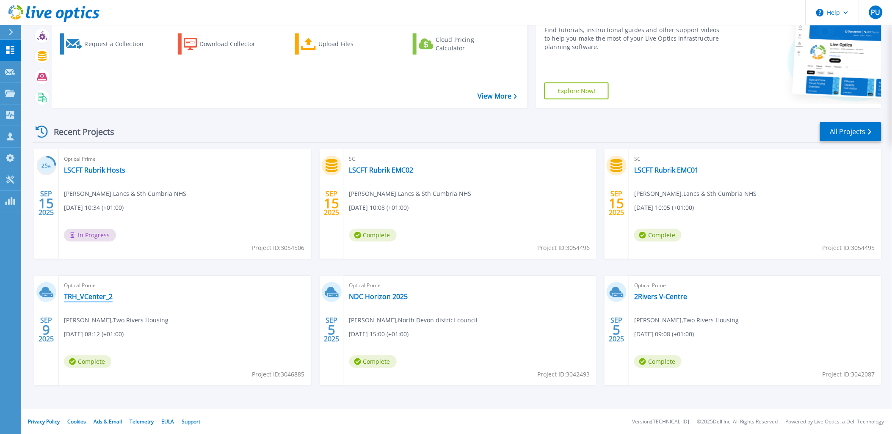  What do you see at coordinates (660, 297) in the screenshot?
I see `a: 2Rivers V-Centre` at bounding box center [660, 297].